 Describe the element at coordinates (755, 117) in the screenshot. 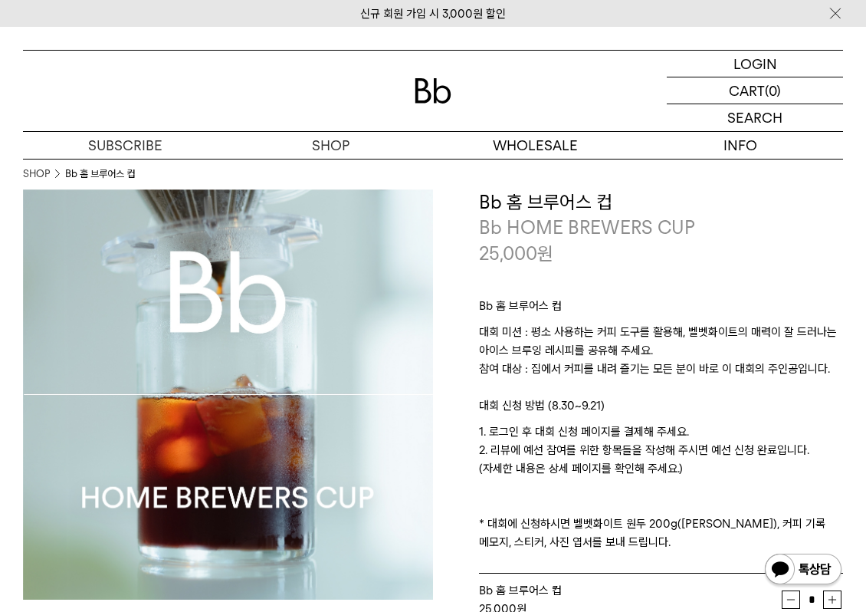

I see `p: SEARCH` at that location.